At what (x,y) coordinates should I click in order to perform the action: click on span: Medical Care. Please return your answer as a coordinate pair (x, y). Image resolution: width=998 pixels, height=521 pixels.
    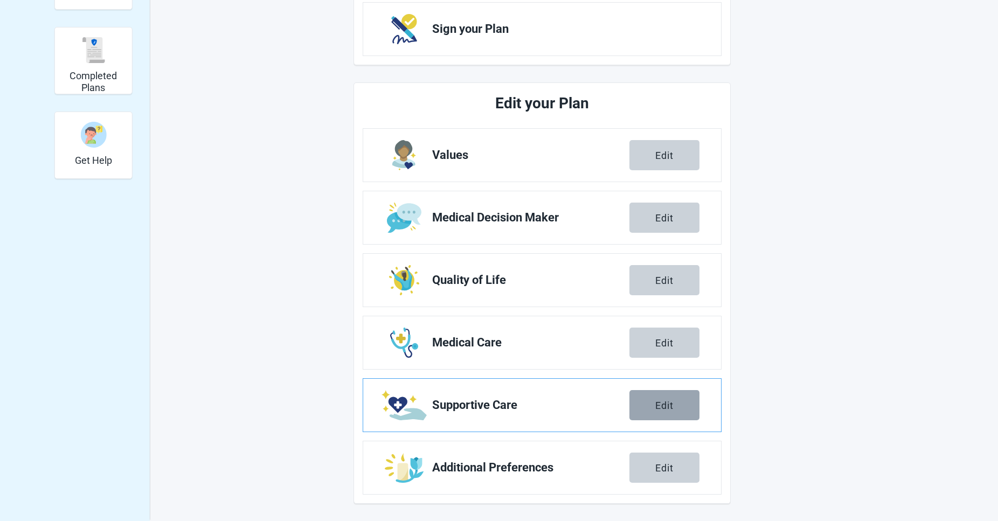
    Looking at the image, I should click on (531, 343).